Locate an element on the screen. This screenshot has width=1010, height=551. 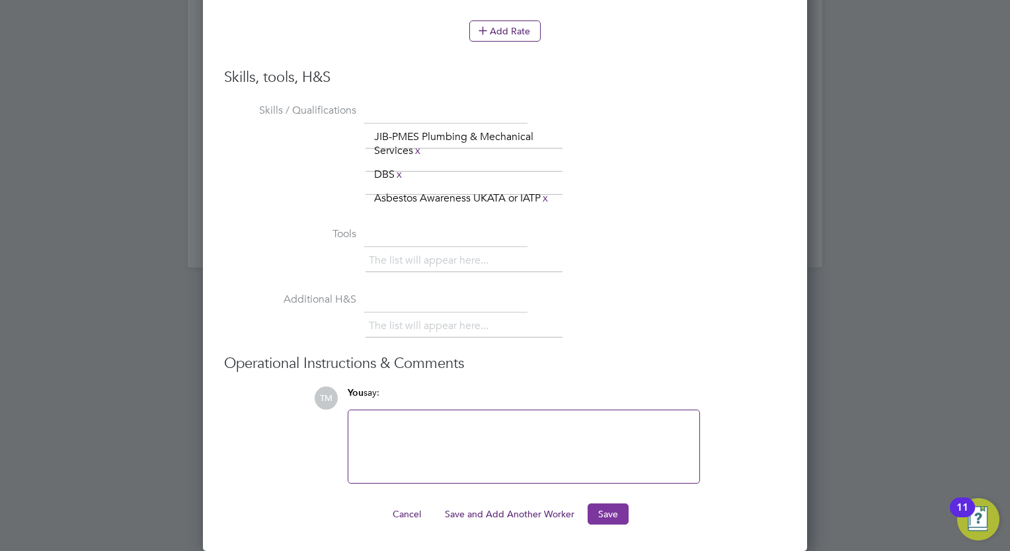
label: Tools is located at coordinates (290, 234).